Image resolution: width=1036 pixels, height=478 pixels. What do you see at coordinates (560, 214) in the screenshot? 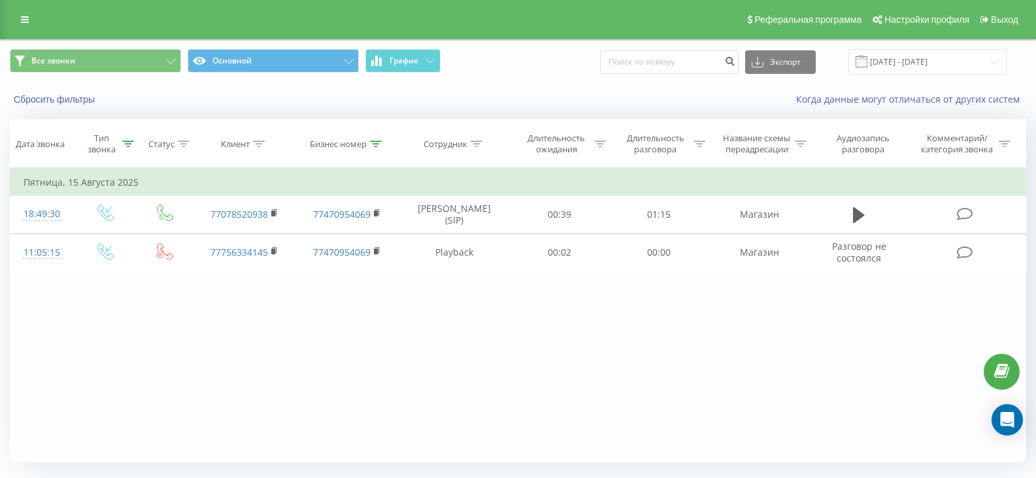
I see `td: 00:39` at bounding box center [560, 214].